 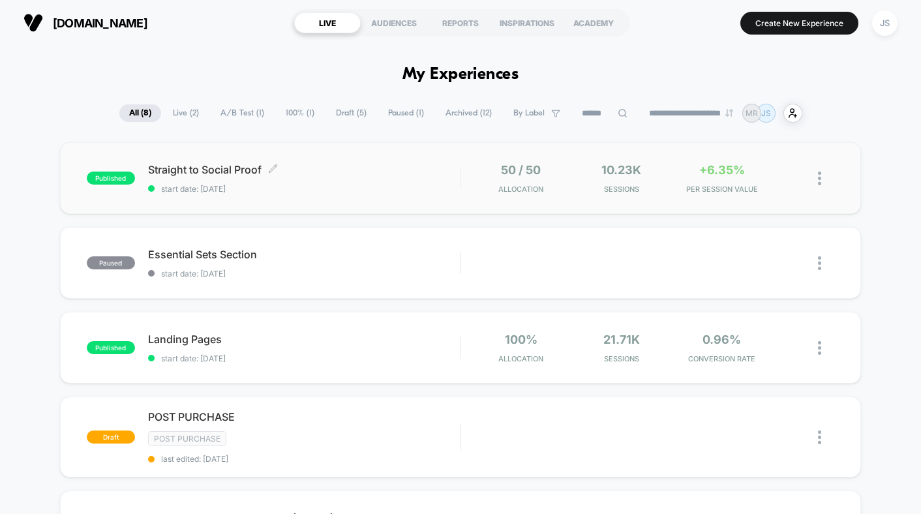 What do you see at coordinates (461, 74) in the screenshot?
I see `h1: My Experiences` at bounding box center [461, 74].